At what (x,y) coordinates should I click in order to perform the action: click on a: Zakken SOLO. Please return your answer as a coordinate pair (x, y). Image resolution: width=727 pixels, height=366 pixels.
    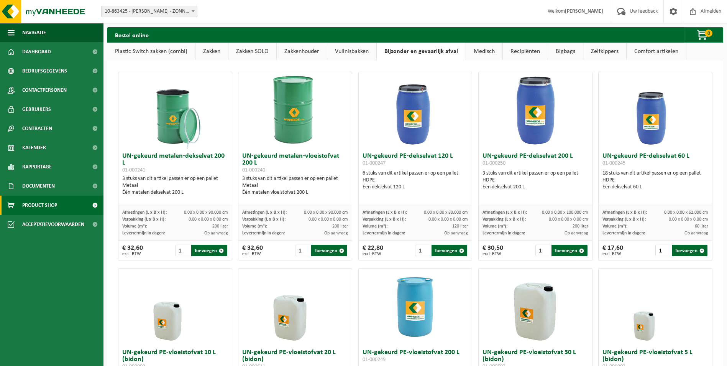
    Looking at the image, I should click on (252, 51).